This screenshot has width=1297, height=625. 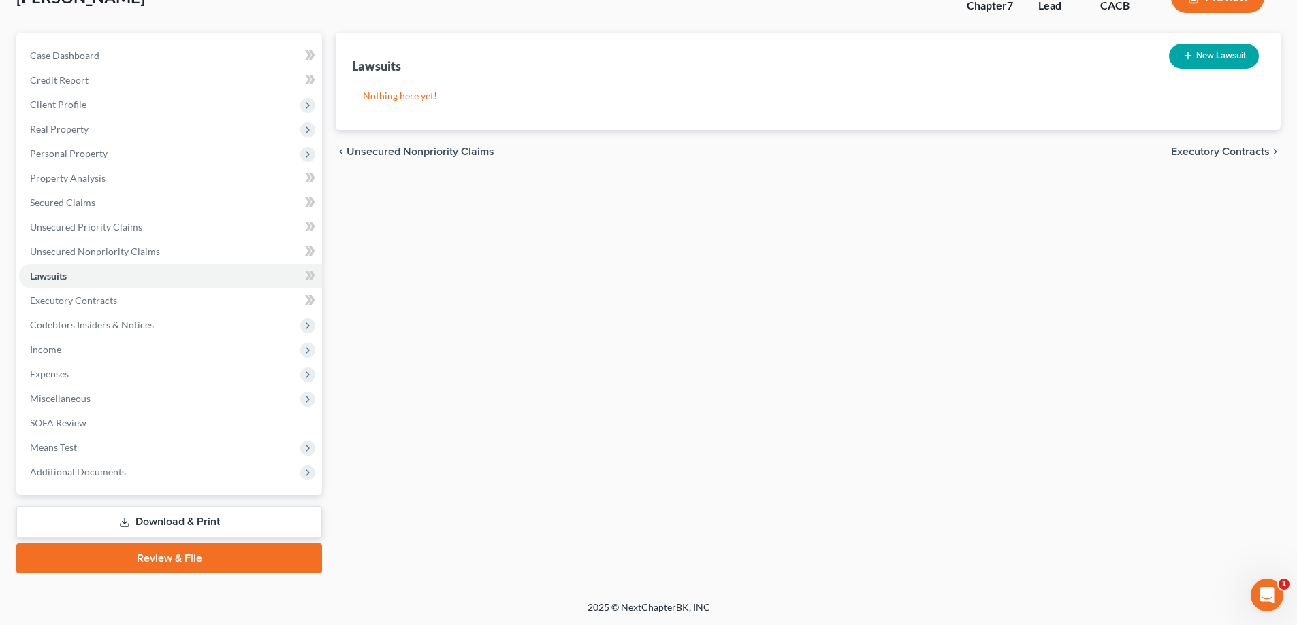 What do you see at coordinates (170, 203) in the screenshot?
I see `a: Secured Claims` at bounding box center [170, 203].